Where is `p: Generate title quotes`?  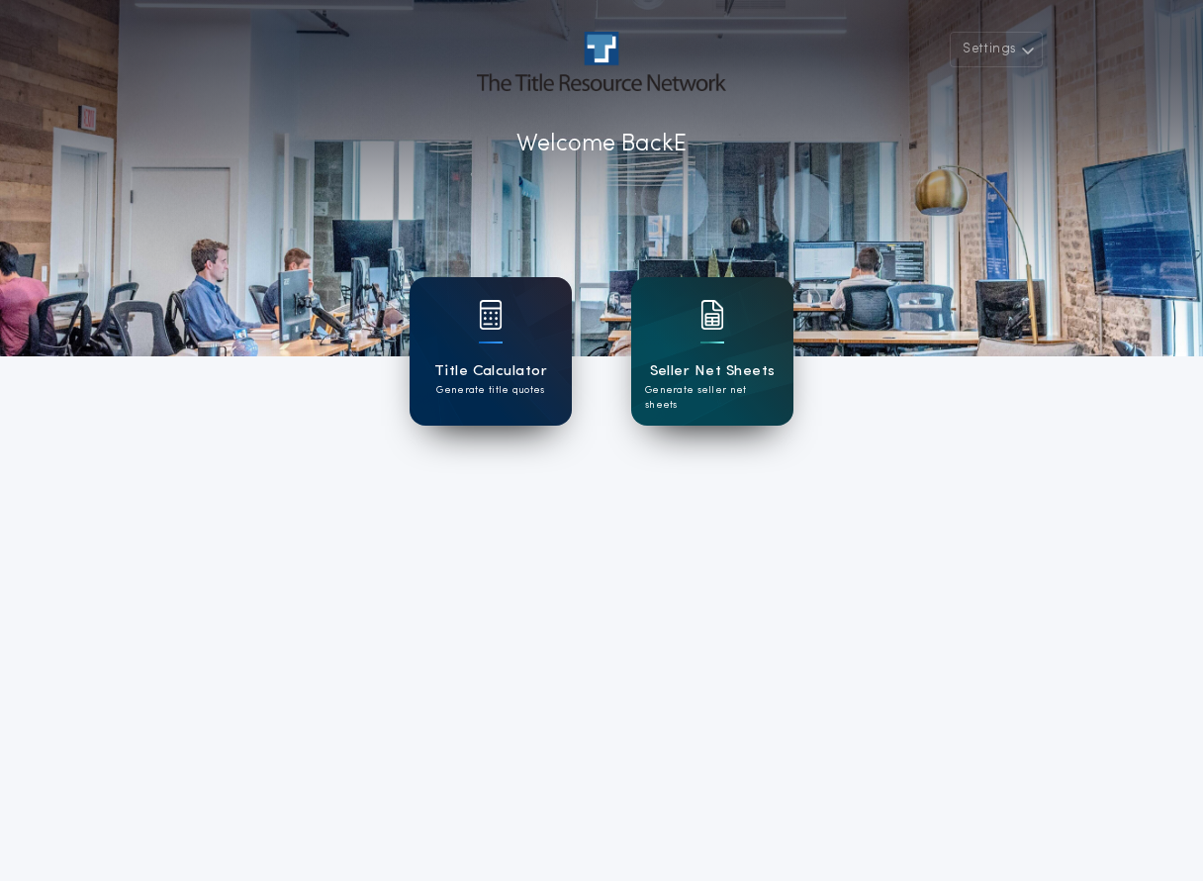 p: Generate title quotes is located at coordinates (490, 390).